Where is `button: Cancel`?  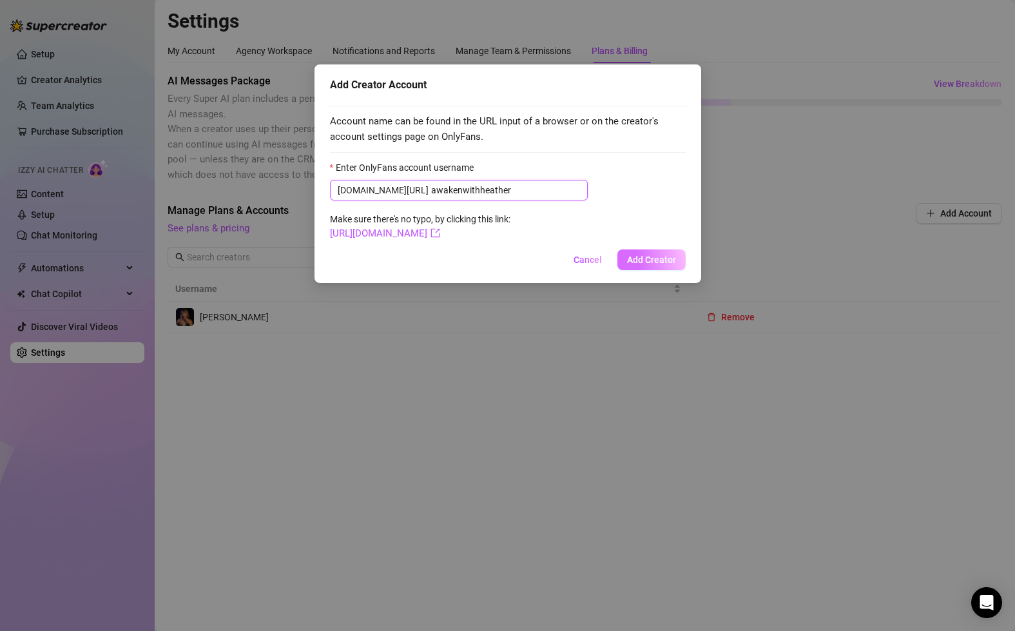
button: Cancel is located at coordinates (588, 260).